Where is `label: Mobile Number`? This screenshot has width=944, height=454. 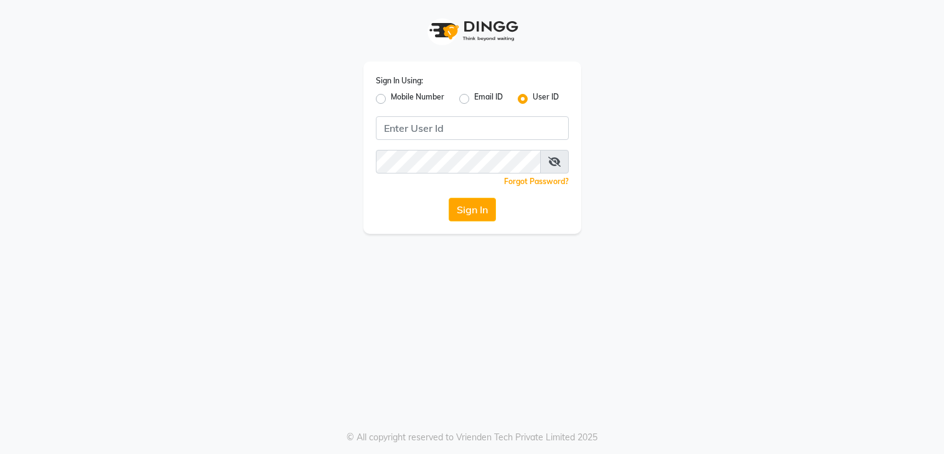
label: Mobile Number is located at coordinates (418, 99).